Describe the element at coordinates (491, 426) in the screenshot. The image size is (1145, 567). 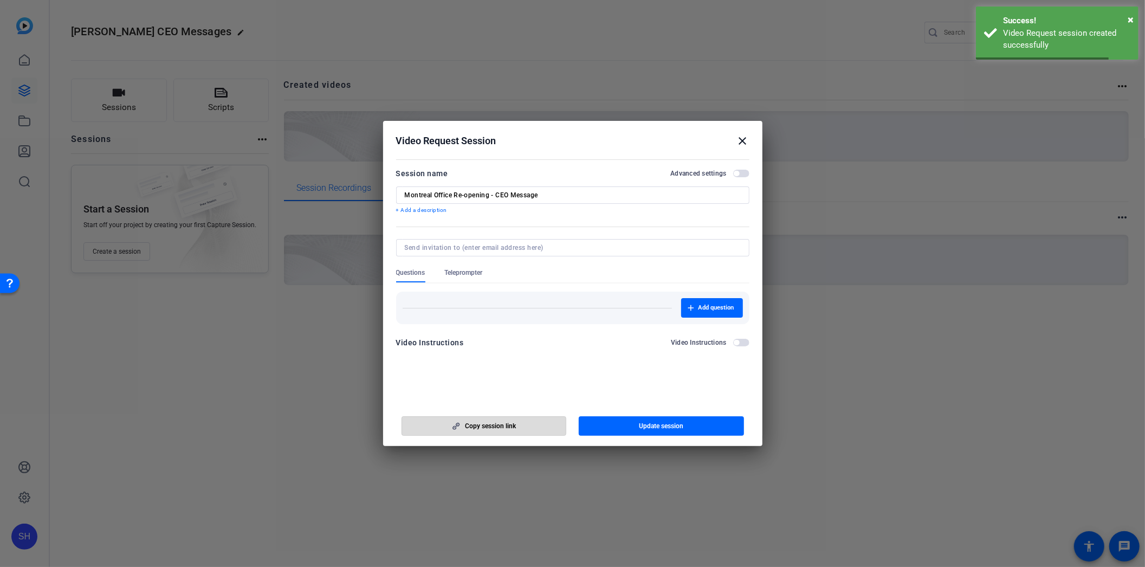
I see `span: Copy session link` at that location.